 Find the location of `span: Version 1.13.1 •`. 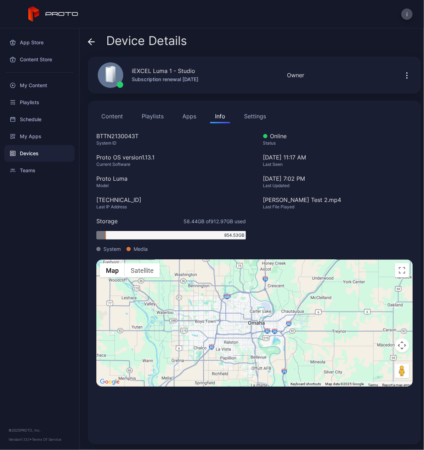

span: Version 1.13.1 • is located at coordinates (20, 439).